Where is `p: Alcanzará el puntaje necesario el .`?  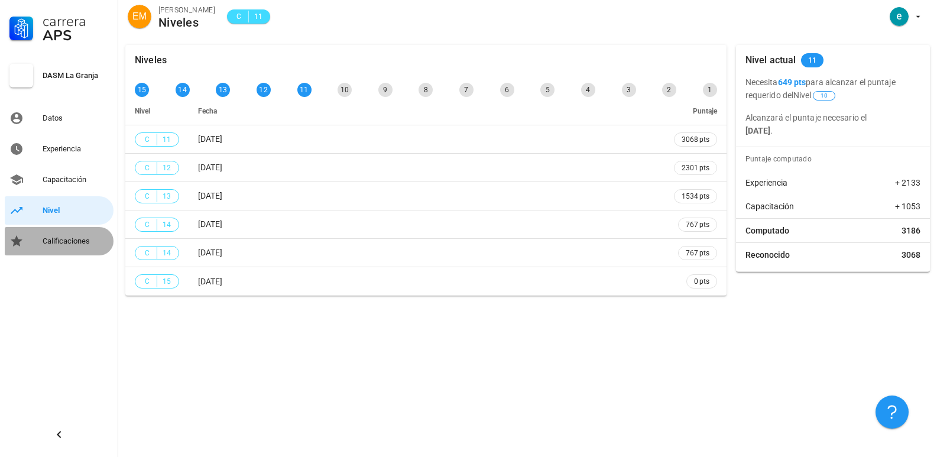 p: Alcanzará el puntaje necesario el . is located at coordinates (833, 124).